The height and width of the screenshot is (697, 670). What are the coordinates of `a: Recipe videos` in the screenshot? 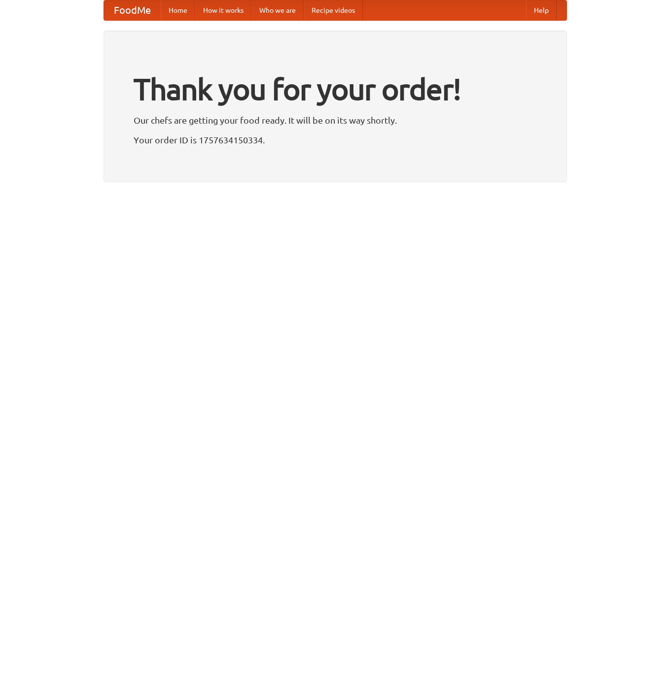 It's located at (333, 10).